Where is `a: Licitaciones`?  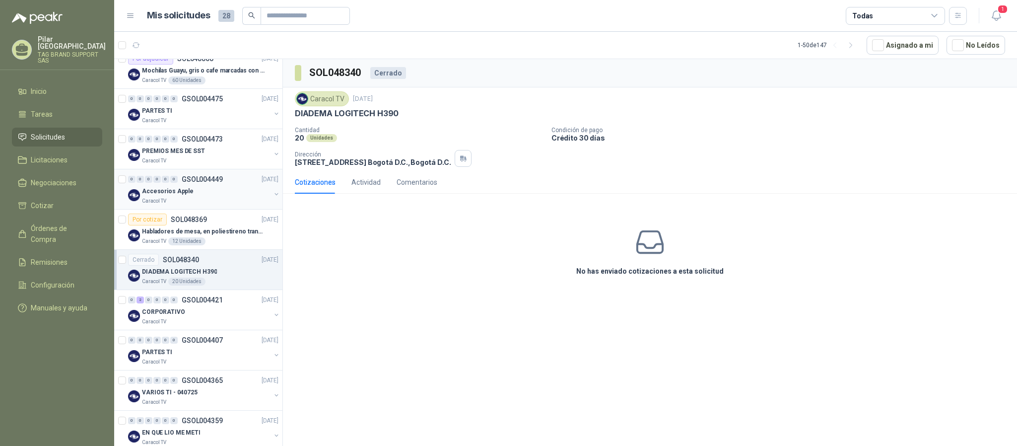
a: Licitaciones is located at coordinates (57, 160).